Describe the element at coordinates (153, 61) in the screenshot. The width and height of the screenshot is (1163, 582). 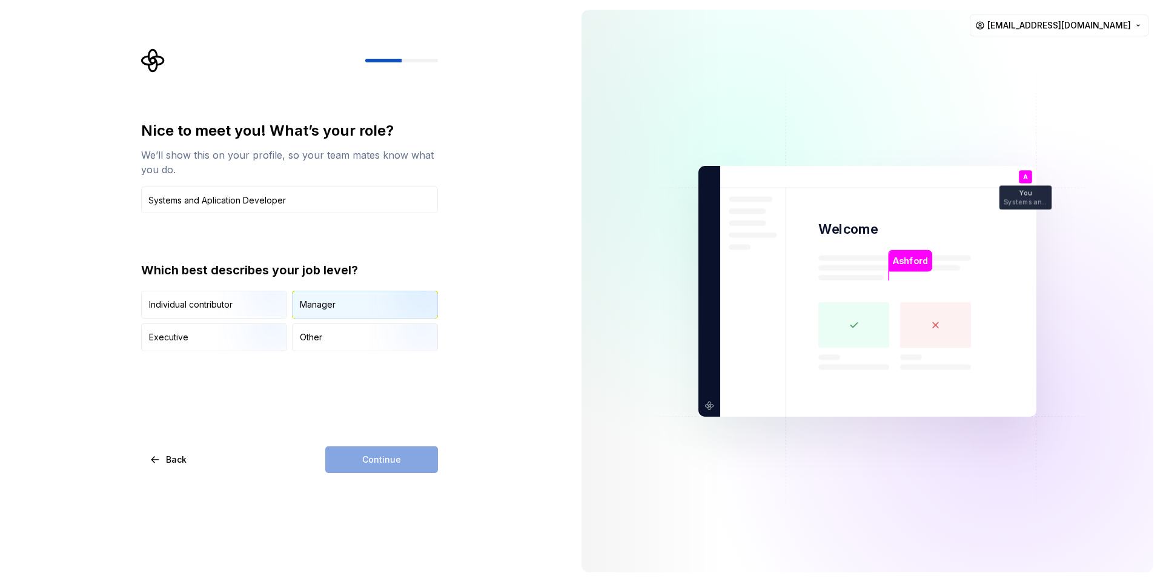
I see `svg: Supernova Logo` at that location.